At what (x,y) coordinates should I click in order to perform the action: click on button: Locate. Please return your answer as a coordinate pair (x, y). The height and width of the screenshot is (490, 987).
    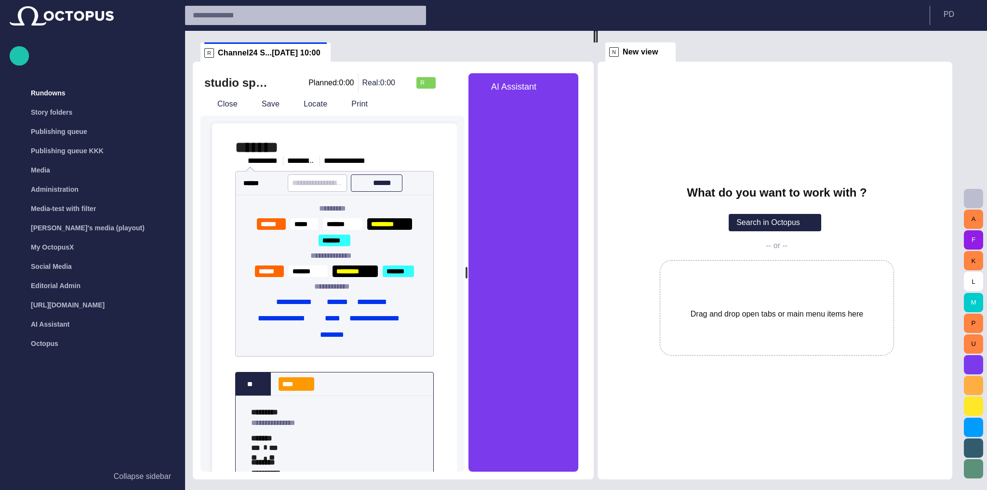
    Looking at the image, I should click on (308, 104).